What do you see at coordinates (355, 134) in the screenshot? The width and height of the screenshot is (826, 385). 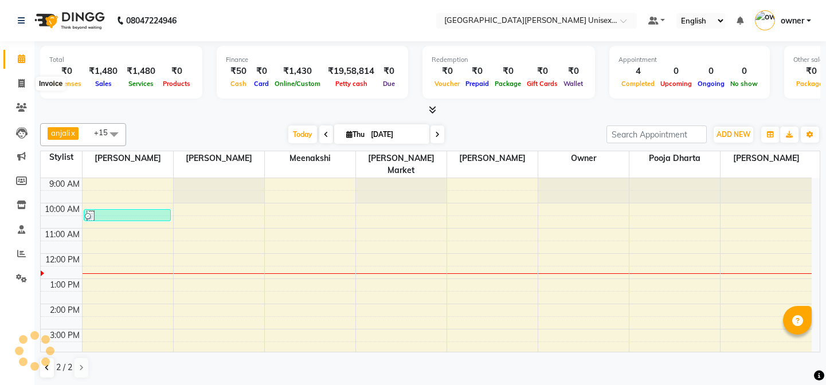 I see `span: Thu` at bounding box center [355, 134].